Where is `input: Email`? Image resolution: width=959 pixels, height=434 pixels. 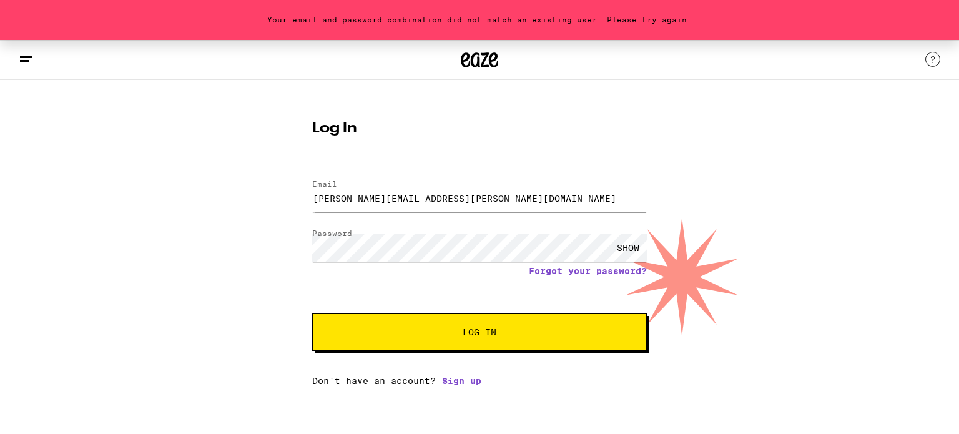 input: Email is located at coordinates (480, 198).